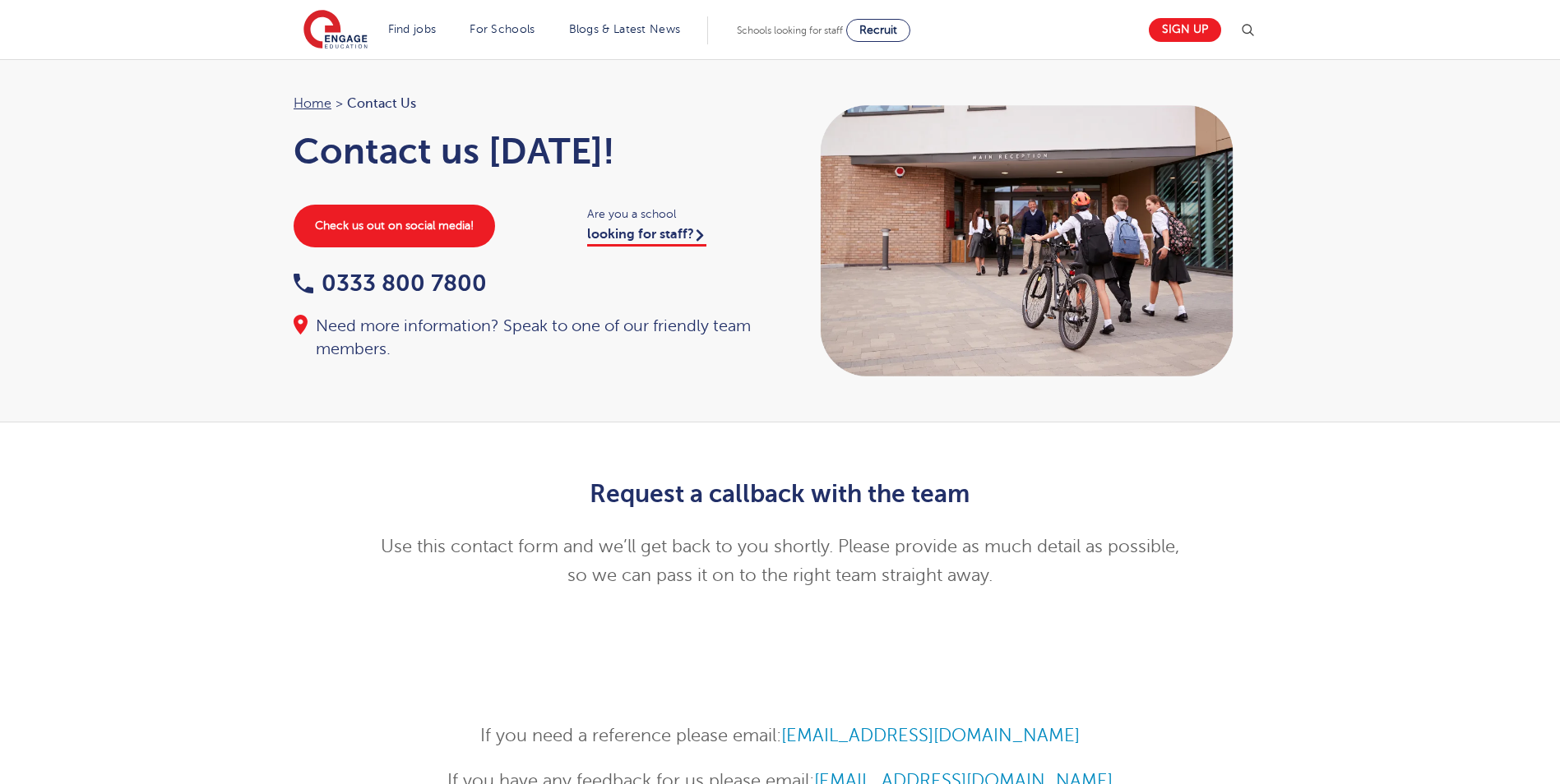  What do you see at coordinates (675, 214) in the screenshot?
I see `span: Are you a school` at bounding box center [675, 214].